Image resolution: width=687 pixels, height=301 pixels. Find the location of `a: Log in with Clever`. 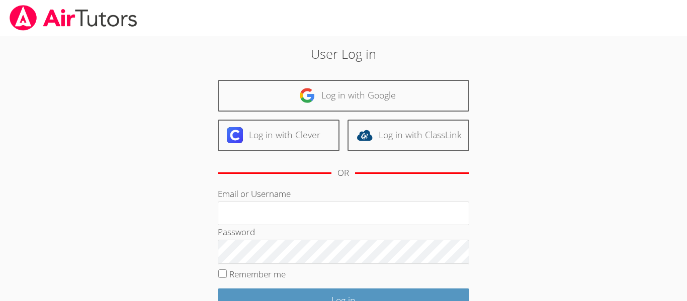

a: Log in with Clever is located at coordinates (279, 135).